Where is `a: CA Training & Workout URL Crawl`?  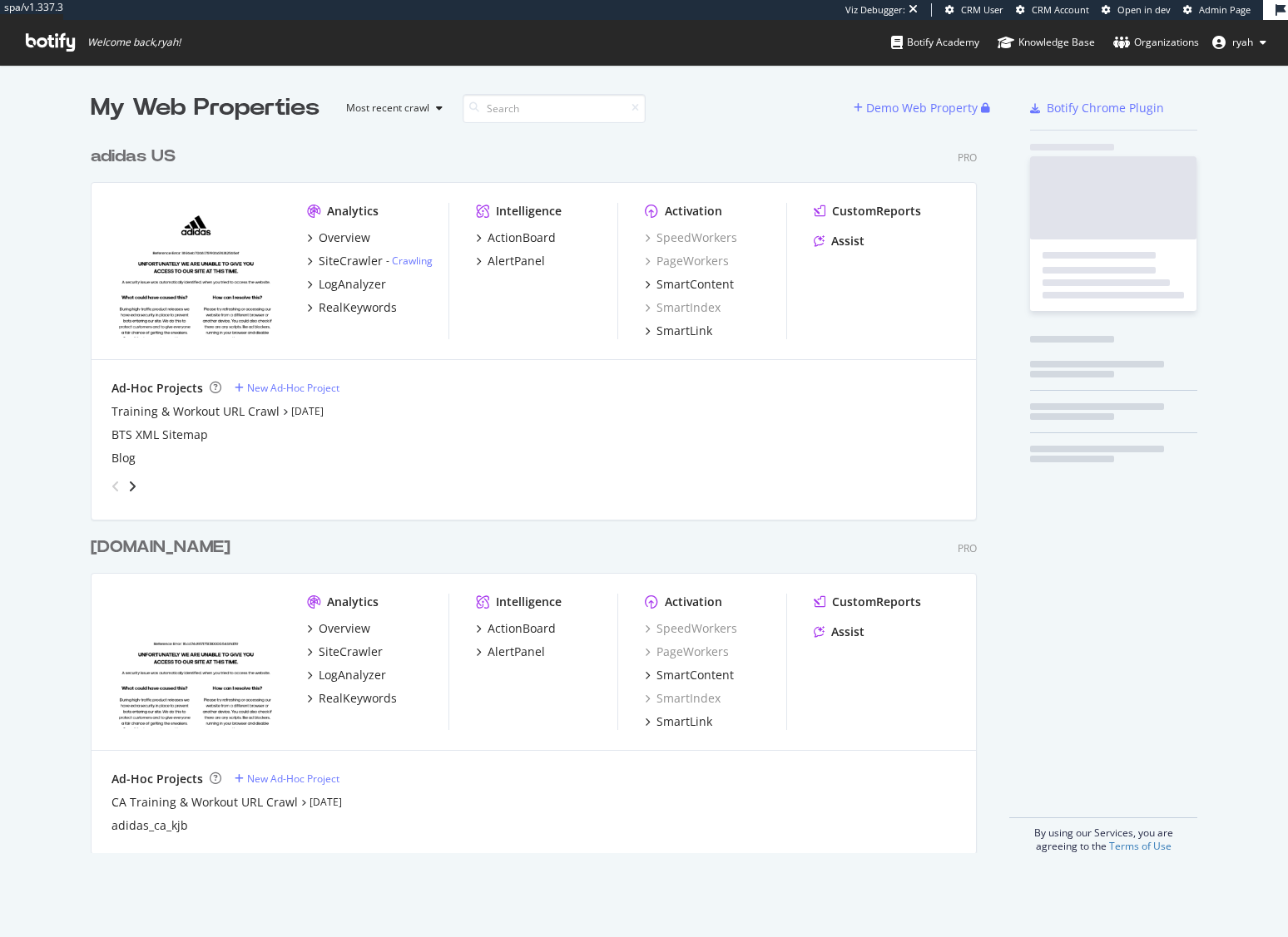 a: CA Training & Workout URL Crawl is located at coordinates (204, 803).